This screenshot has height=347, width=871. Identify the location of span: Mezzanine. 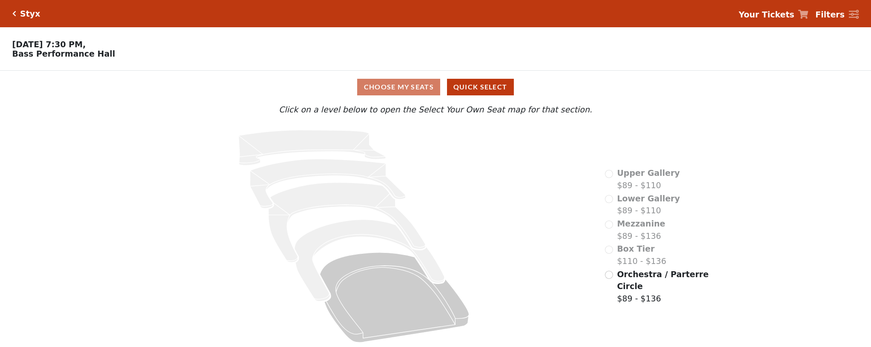
(641, 224).